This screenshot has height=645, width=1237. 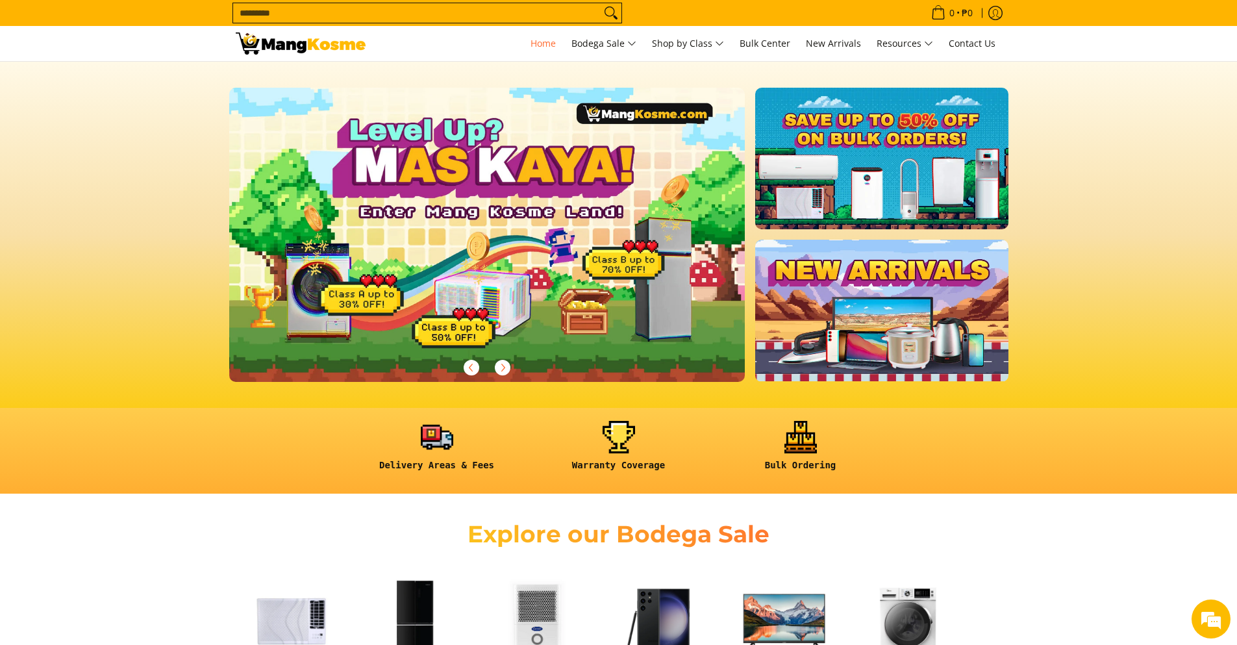 I want to click on span: Shop by Class, so click(x=688, y=43).